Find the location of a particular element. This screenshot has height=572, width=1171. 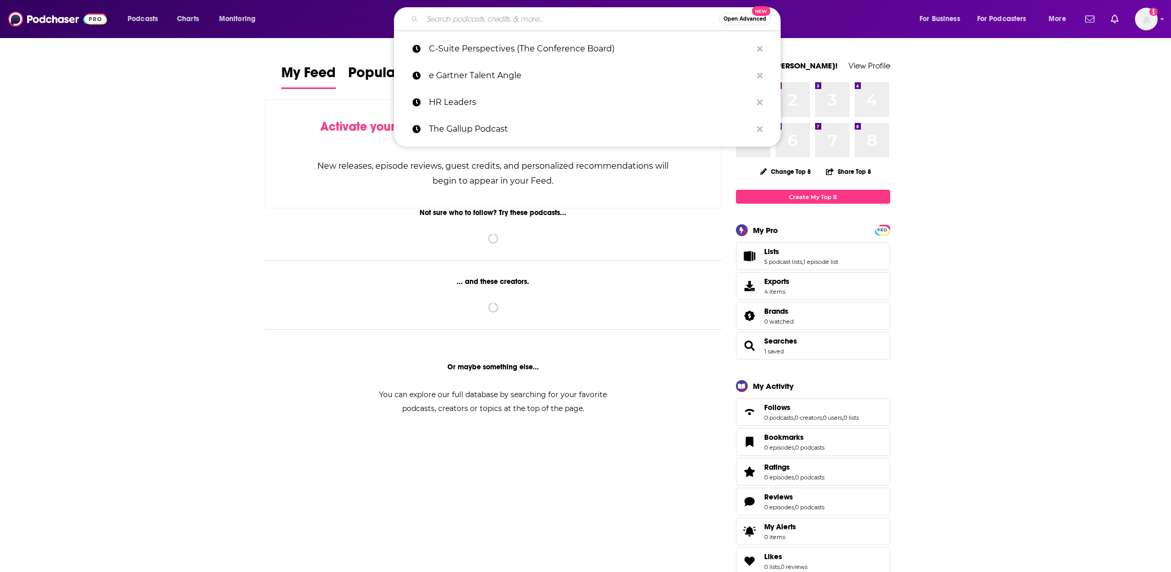

span: Activate your Feed is located at coordinates (373, 127).